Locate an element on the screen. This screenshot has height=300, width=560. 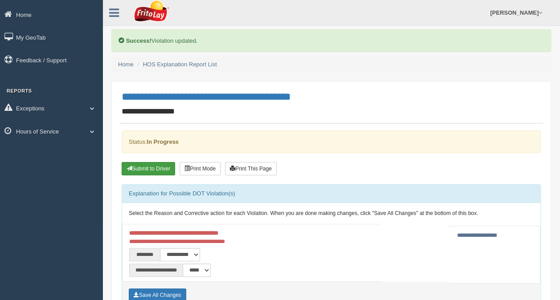
div: Explanation for Possible DOT Violation(s) is located at coordinates (331, 194).